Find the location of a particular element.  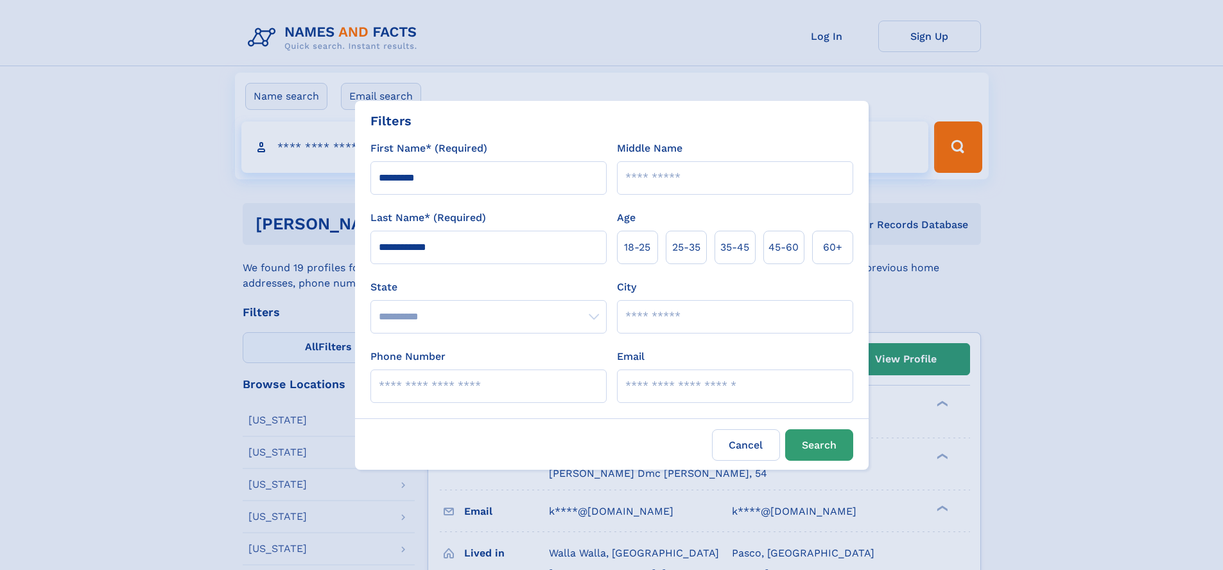

label: Cancel is located at coordinates (746, 444).